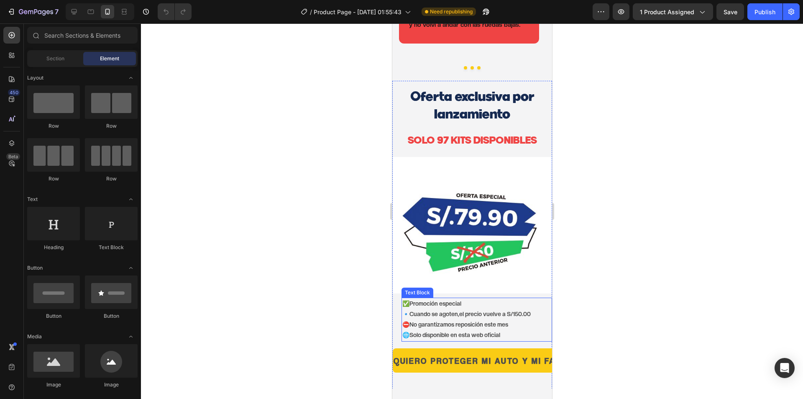 Image resolution: width=803 pixels, height=399 pixels. What do you see at coordinates (117, 337) in the screenshot?
I see `p: QUIERO PROTEGER MI AUTO Y MI FAMILIA. ¡AHORA!` at bounding box center [117, 337].